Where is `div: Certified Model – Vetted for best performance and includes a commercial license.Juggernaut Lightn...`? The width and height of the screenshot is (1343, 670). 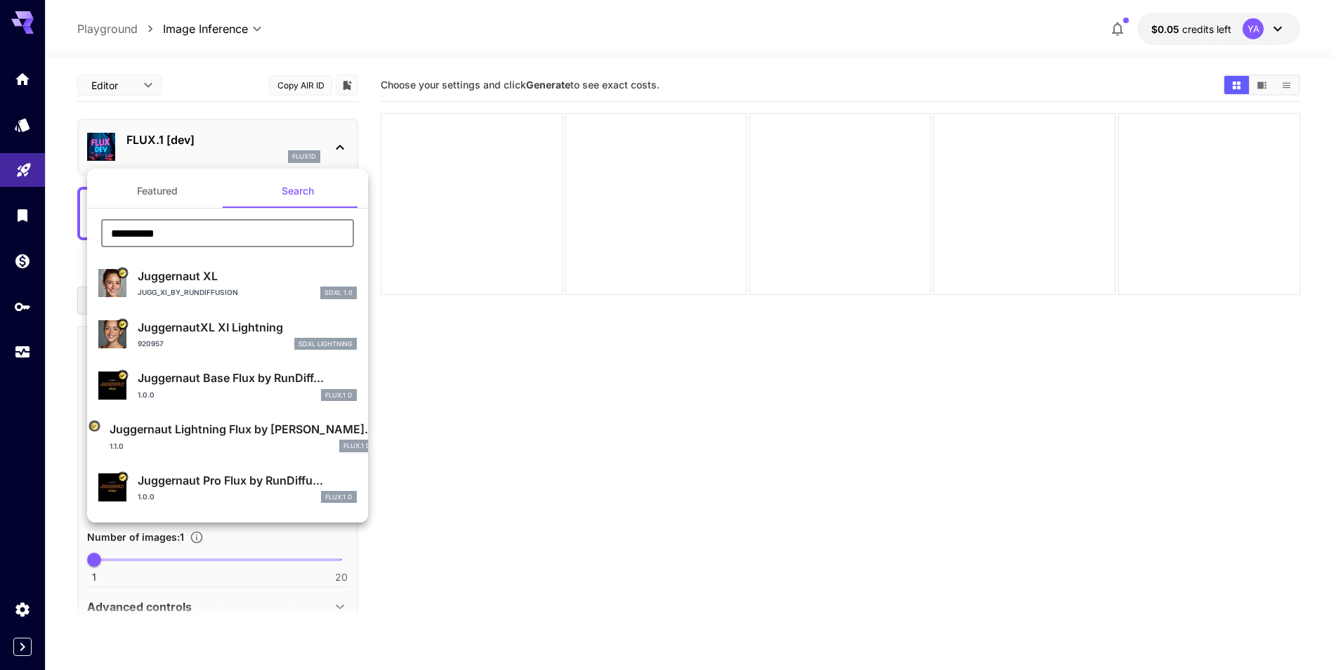 div: Certified Model – Vetted for best performance and includes a commercial license.Juggernaut Lightn... is located at coordinates (228, 436).